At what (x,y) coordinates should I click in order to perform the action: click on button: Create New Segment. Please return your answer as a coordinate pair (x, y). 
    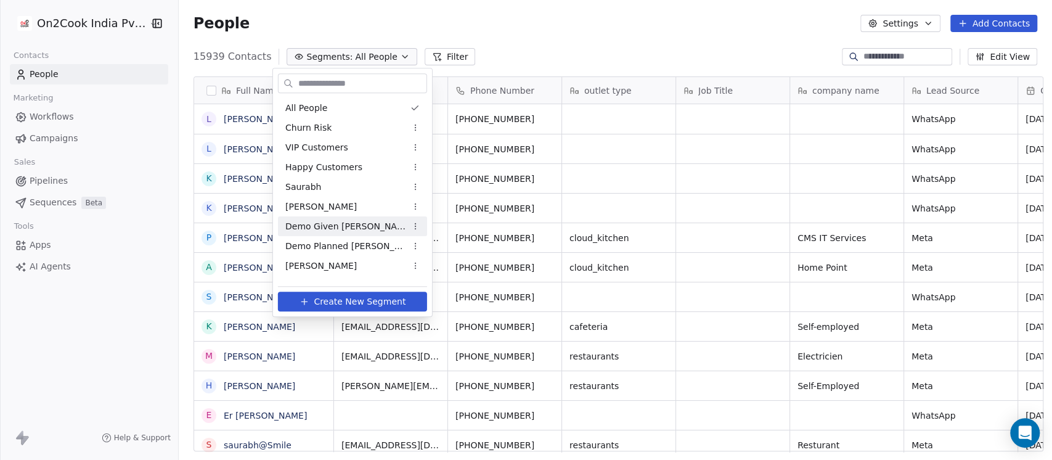
    Looking at the image, I should click on (353, 302).